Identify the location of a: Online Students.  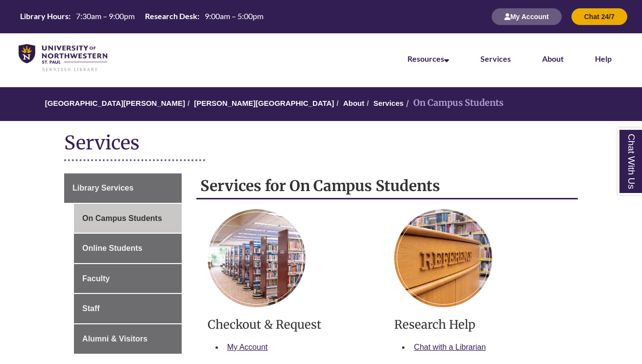
(128, 248).